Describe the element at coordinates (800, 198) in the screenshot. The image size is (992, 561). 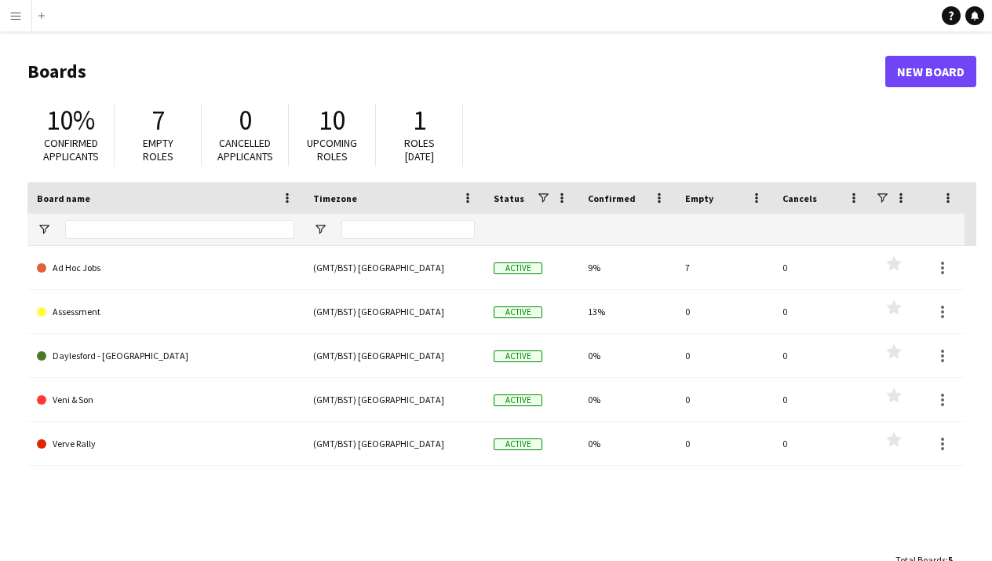
I see `span: Cancels` at that location.